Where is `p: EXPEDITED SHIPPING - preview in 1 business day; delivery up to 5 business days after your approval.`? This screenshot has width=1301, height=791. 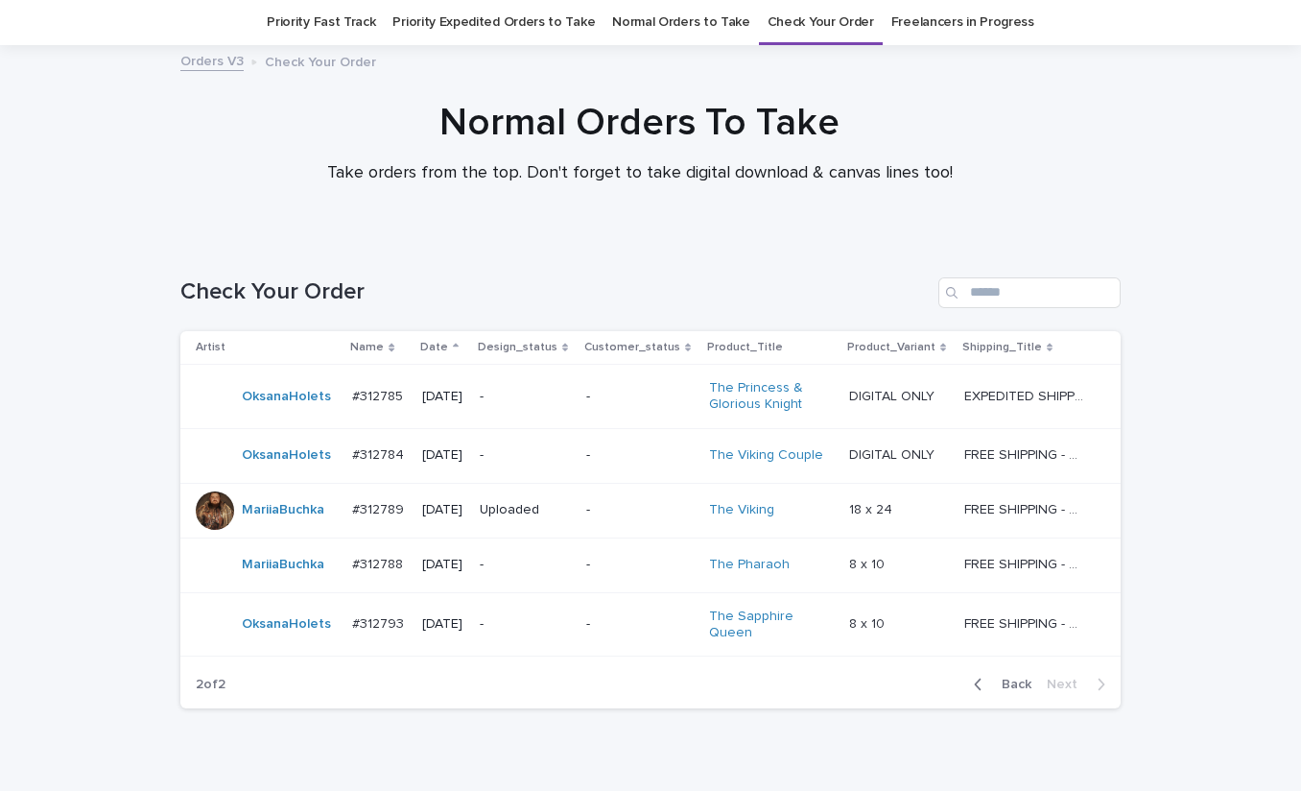
p: EXPEDITED SHIPPING - preview in 1 business day; delivery up to 5 business days after your approval. is located at coordinates (1026, 394).